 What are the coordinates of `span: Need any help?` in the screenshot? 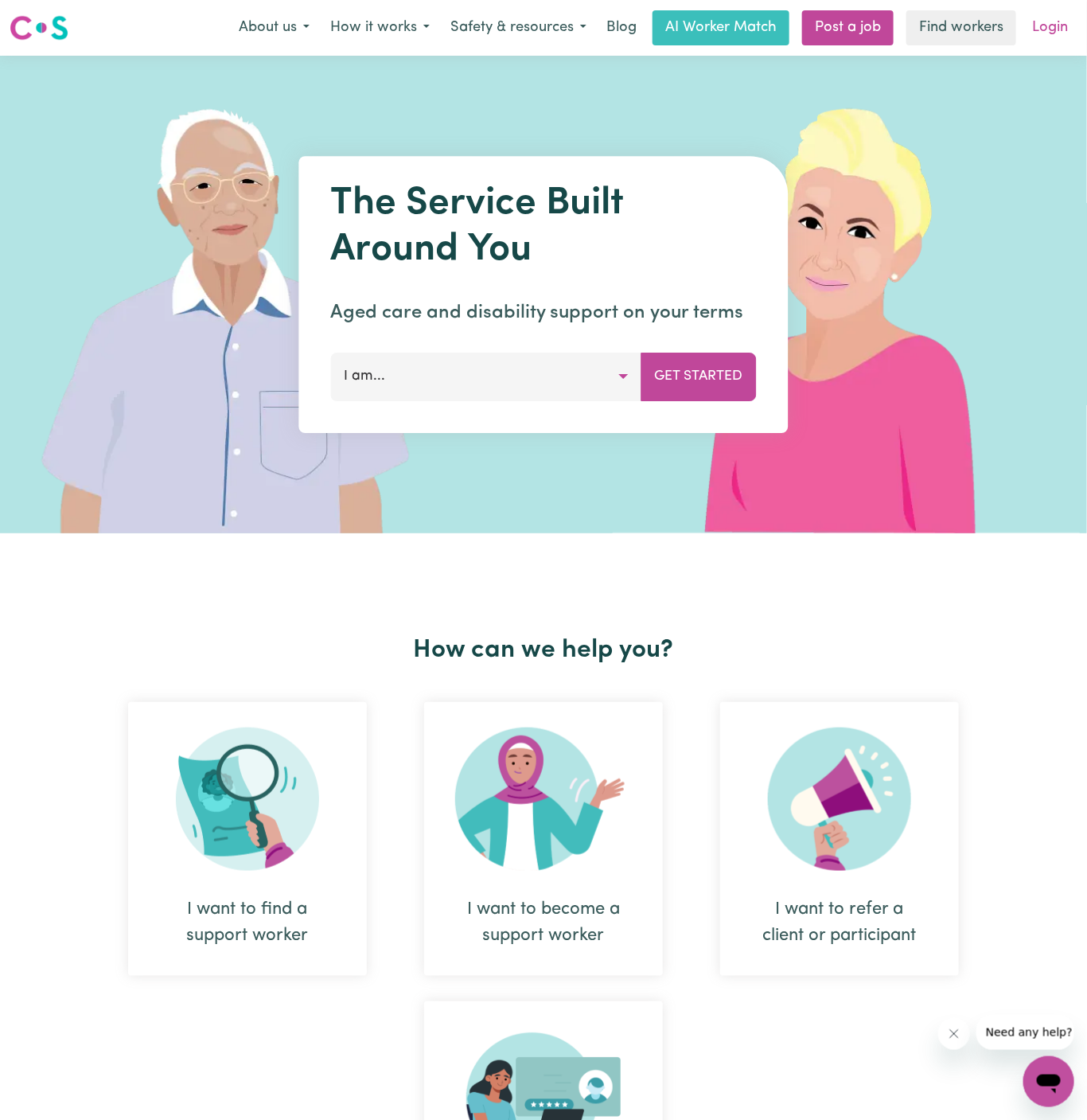 It's located at (52, 17).